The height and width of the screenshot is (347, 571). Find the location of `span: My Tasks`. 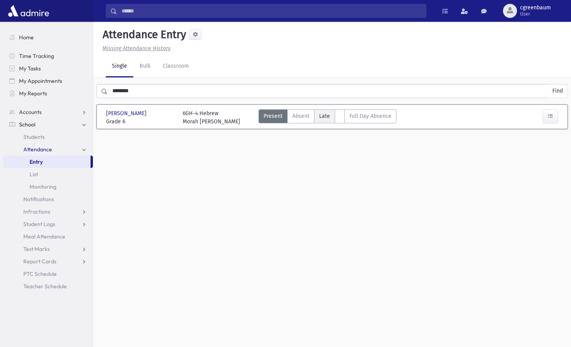

span: My Tasks is located at coordinates (30, 68).